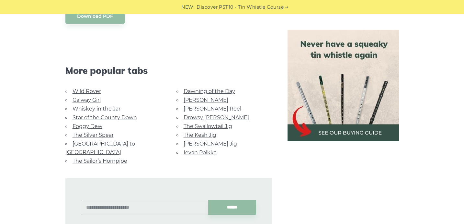 This screenshot has width=464, height=224. What do you see at coordinates (251, 7) in the screenshot?
I see `a: PST10 - Tin Whistle Course` at bounding box center [251, 7].